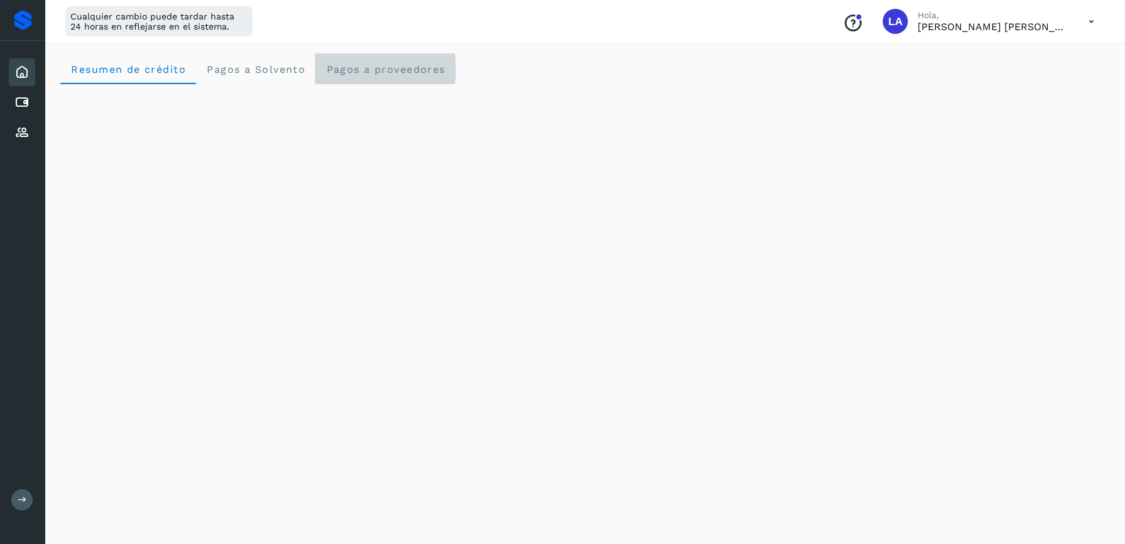  I want to click on div: Cuentas por pagar, so click(22, 102).